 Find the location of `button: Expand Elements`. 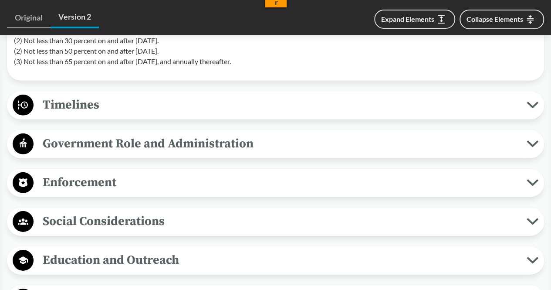

button: Expand Elements is located at coordinates (415, 19).